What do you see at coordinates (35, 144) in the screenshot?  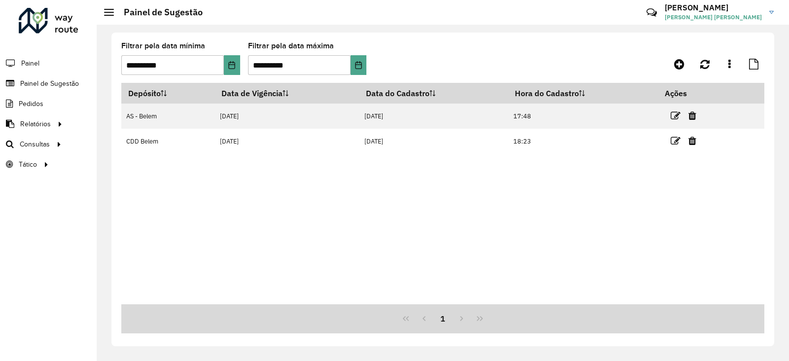 I see `span: Consultas` at bounding box center [35, 144].